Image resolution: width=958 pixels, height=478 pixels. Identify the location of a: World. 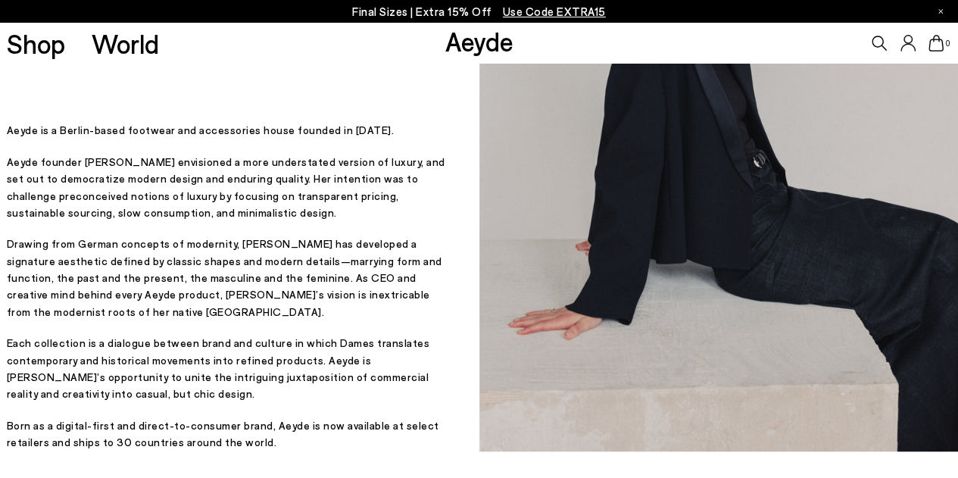
(125, 43).